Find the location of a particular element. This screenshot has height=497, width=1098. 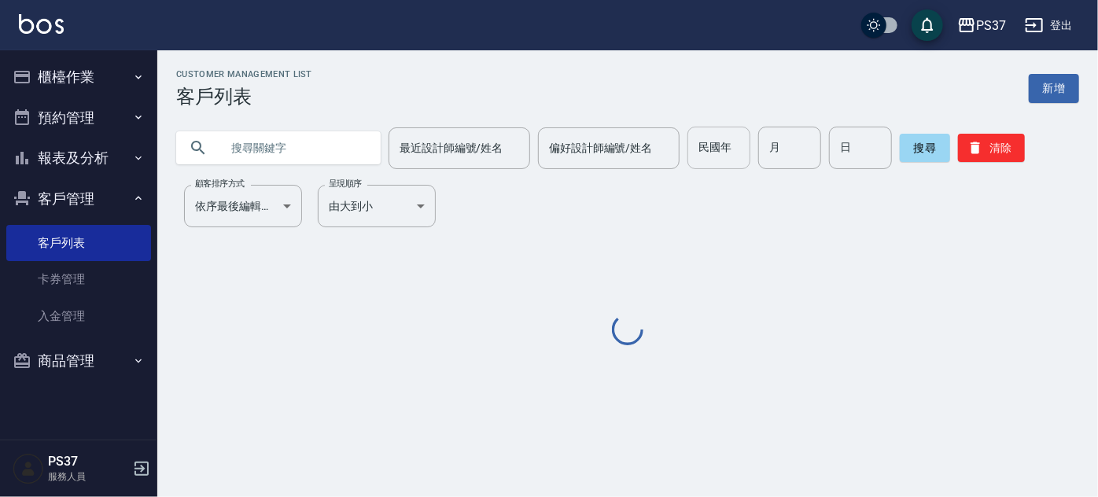

div: PS37 is located at coordinates (991, 25).